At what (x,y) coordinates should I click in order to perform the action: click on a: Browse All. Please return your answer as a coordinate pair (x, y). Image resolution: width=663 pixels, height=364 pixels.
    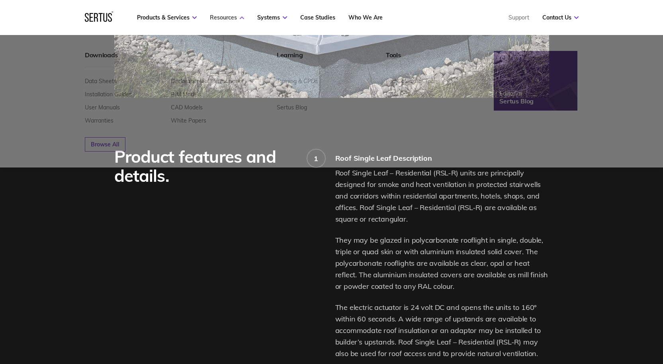
    Looking at the image, I should click on (105, 144).